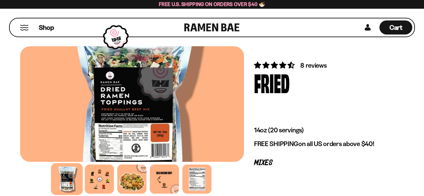 This screenshot has height=196, width=424. Describe the element at coordinates (24, 27) in the screenshot. I see `button: Mobile Menu Trigger` at that location.